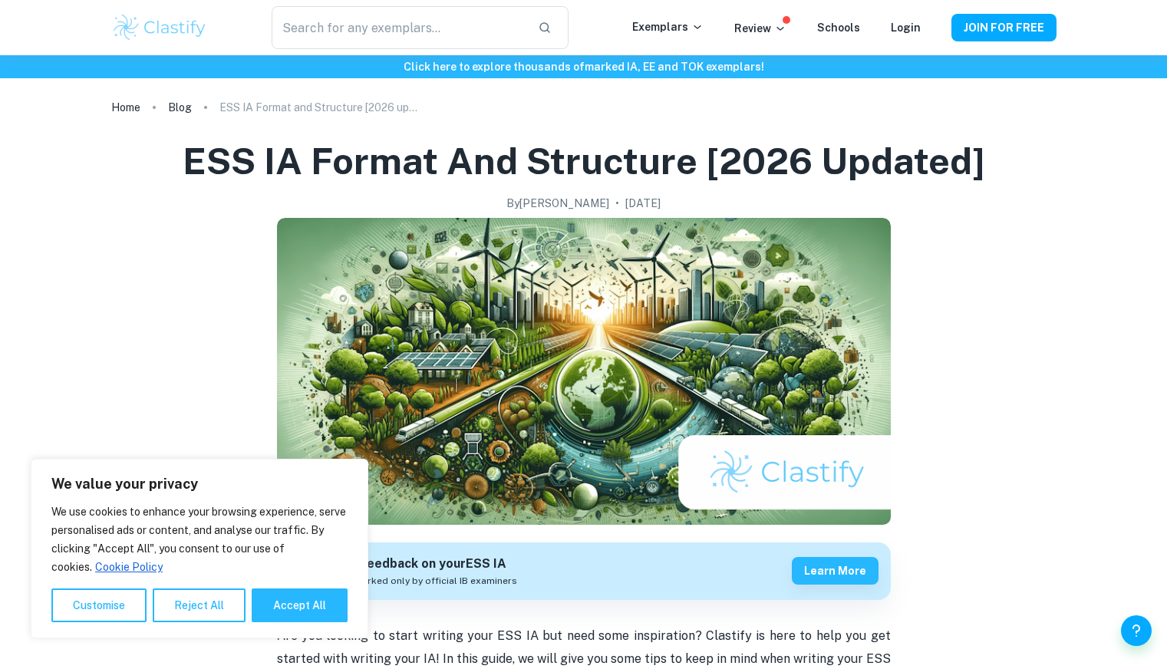  Describe the element at coordinates (426, 564) in the screenshot. I see `h6: Get feedback on your ESS IA` at that location.